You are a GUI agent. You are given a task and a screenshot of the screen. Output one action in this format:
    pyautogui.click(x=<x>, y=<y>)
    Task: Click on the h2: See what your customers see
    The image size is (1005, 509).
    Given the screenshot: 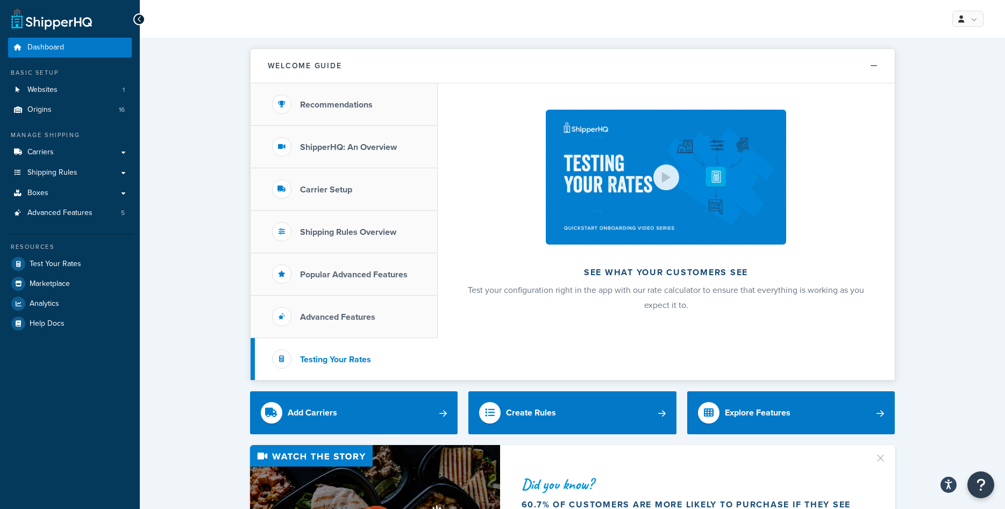 What is the action you would take?
    pyautogui.click(x=666, y=273)
    